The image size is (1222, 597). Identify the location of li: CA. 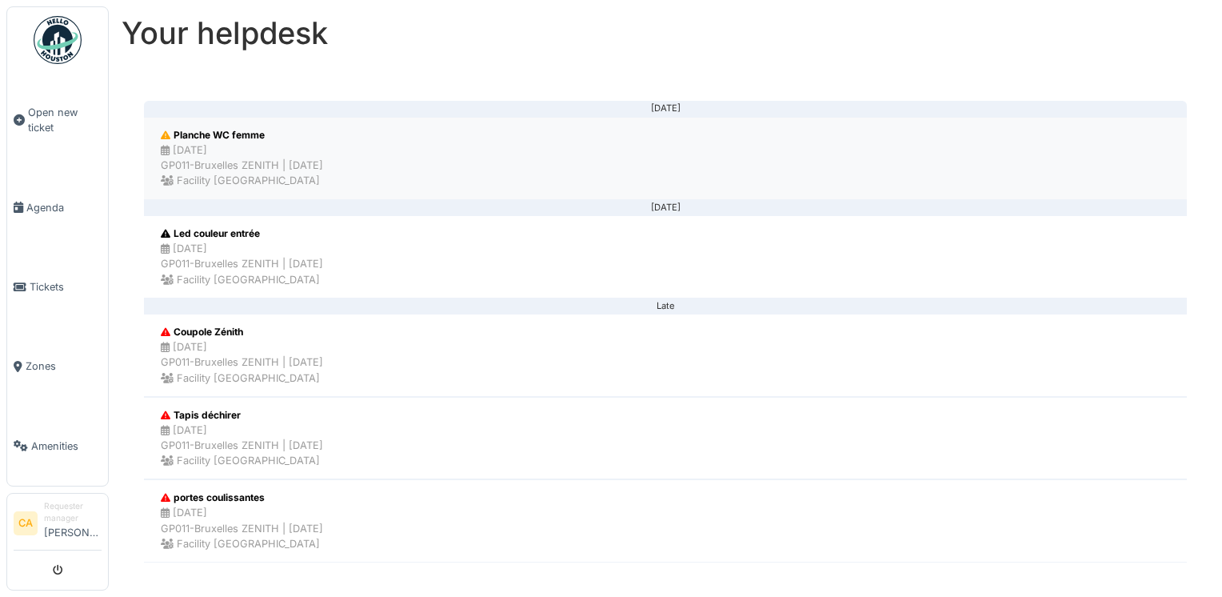
(26, 523).